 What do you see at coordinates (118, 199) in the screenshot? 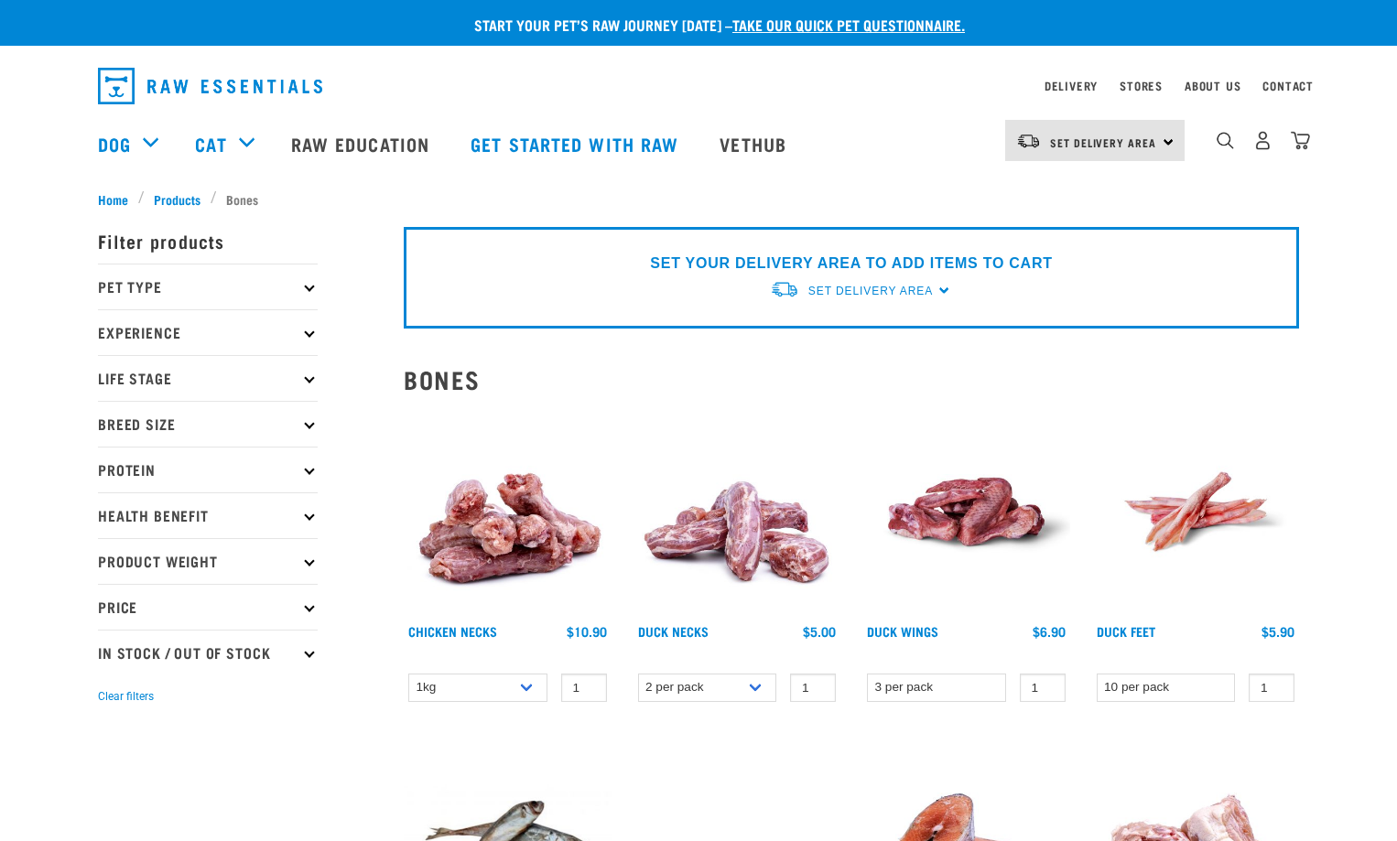
I see `a: Home` at bounding box center [118, 199].